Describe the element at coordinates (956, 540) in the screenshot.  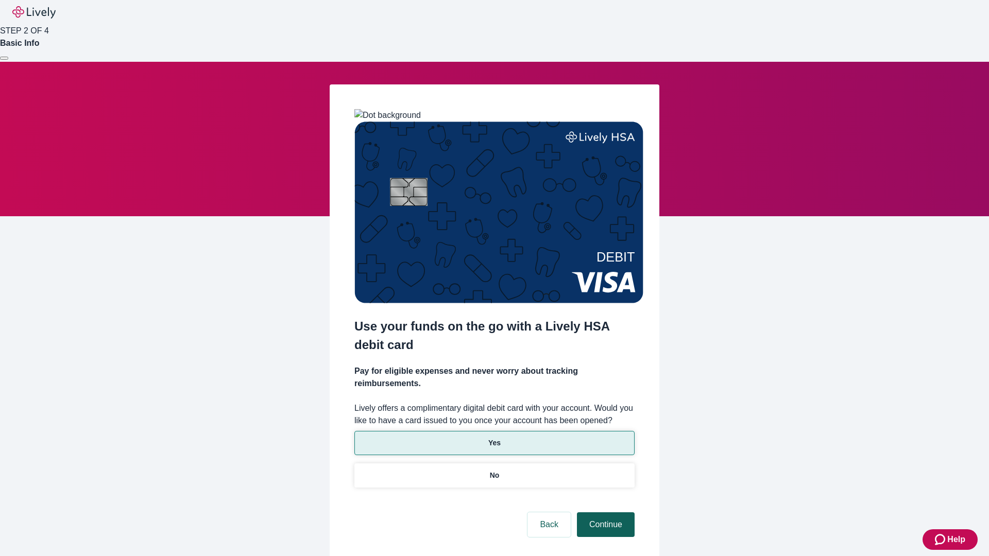
I see `span: Help` at that location.